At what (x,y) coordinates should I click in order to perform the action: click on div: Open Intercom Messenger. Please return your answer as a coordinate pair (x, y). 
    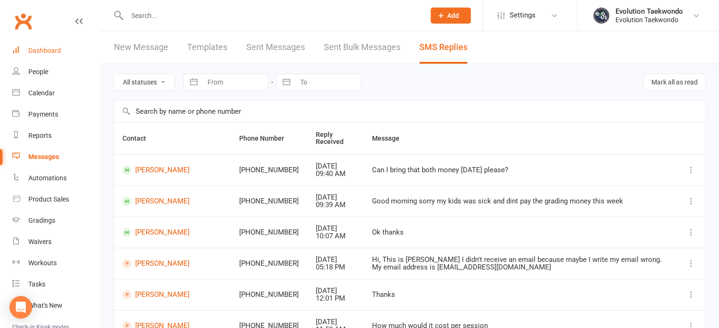
    Looking at the image, I should click on (21, 308).